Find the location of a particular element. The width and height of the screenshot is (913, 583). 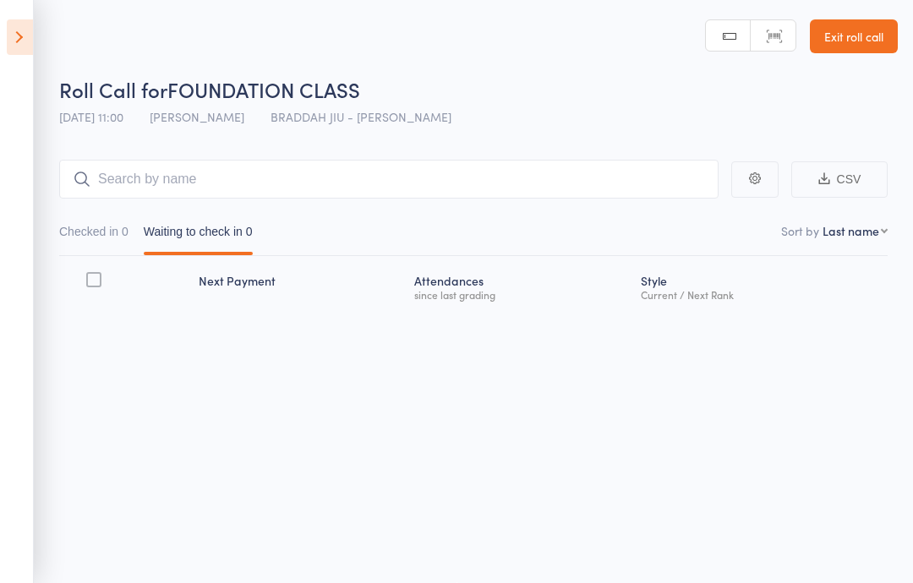

button: Checked in0 is located at coordinates (94, 236).